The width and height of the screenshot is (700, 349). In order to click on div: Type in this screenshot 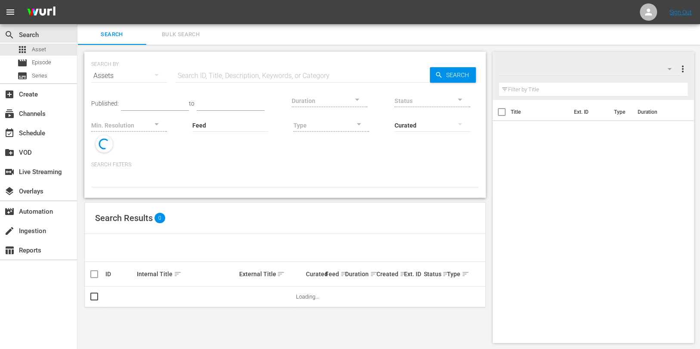, I will do `click(454, 274)`.